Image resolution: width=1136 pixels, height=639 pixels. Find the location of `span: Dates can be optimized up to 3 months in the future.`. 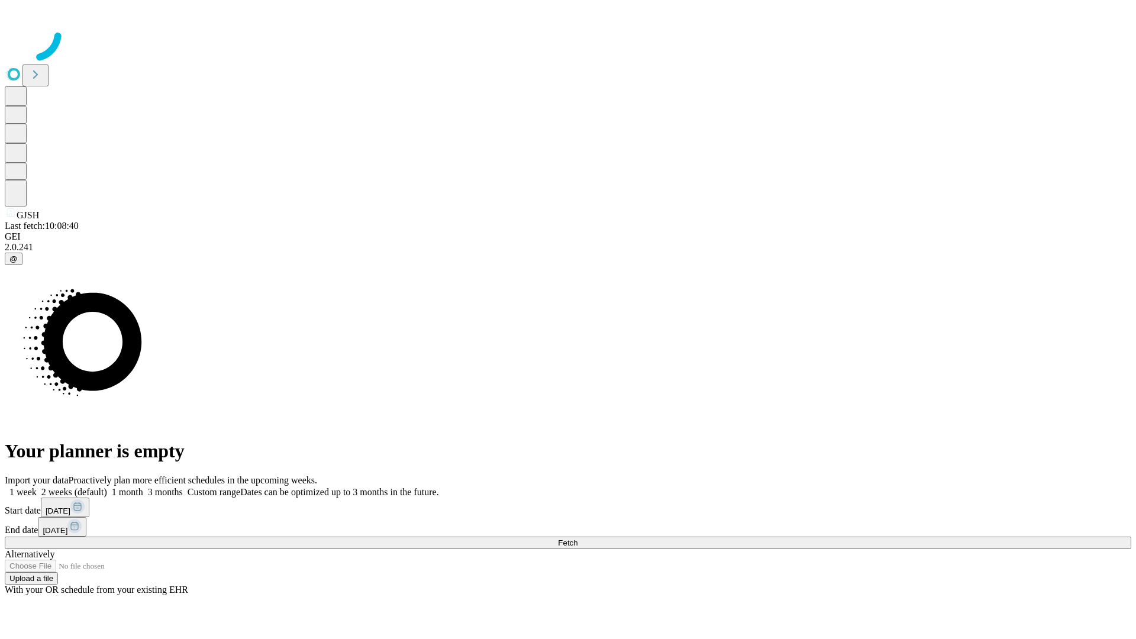

span: Dates can be optimized up to 3 months in the future. is located at coordinates (339, 492).